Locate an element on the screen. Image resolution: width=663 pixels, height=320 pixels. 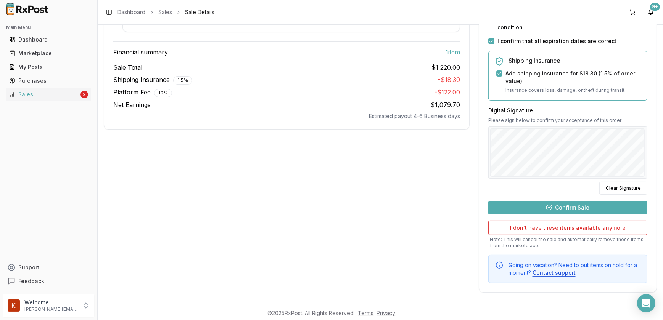
span: Financial summary is located at coordinates (140, 52).